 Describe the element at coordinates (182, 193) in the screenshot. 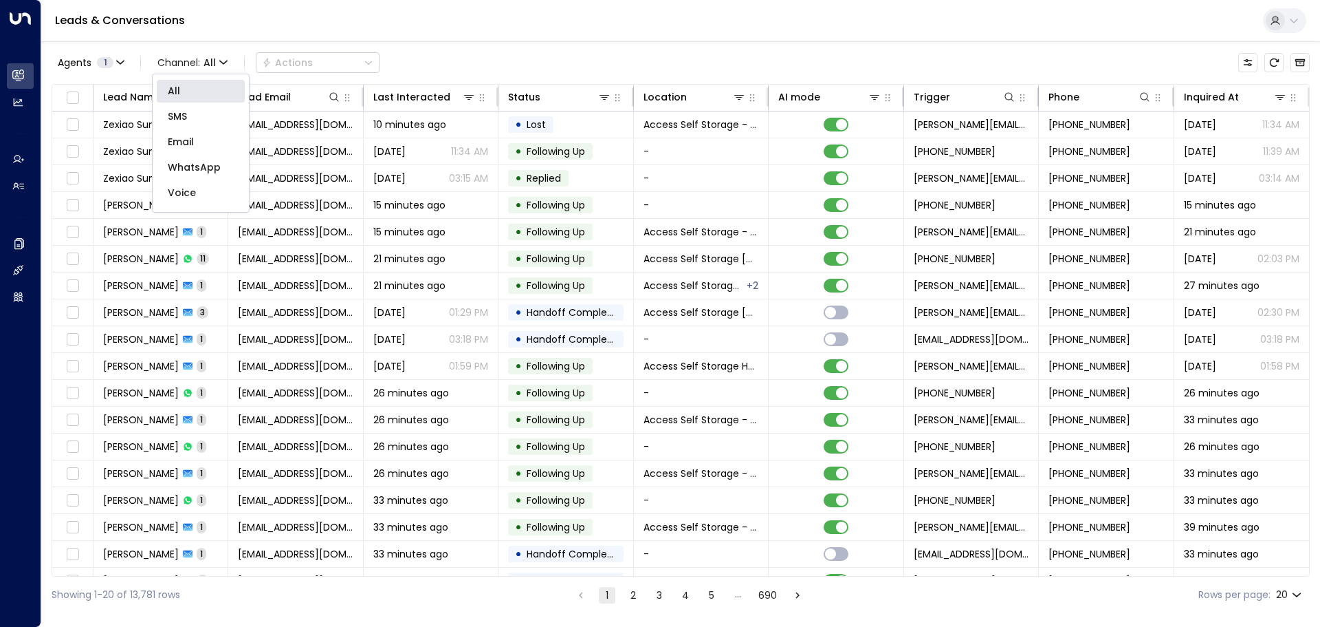

I see `span: Voice` at that location.